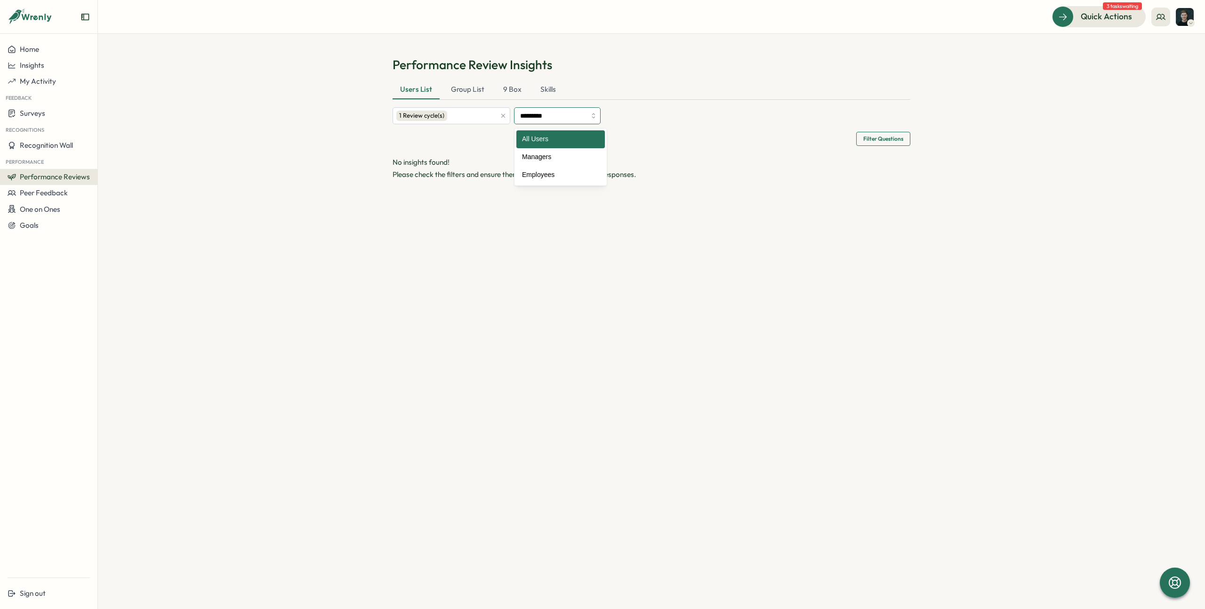 This screenshot has height=609, width=1205. Describe the element at coordinates (32, 113) in the screenshot. I see `span: Surveys` at that location.